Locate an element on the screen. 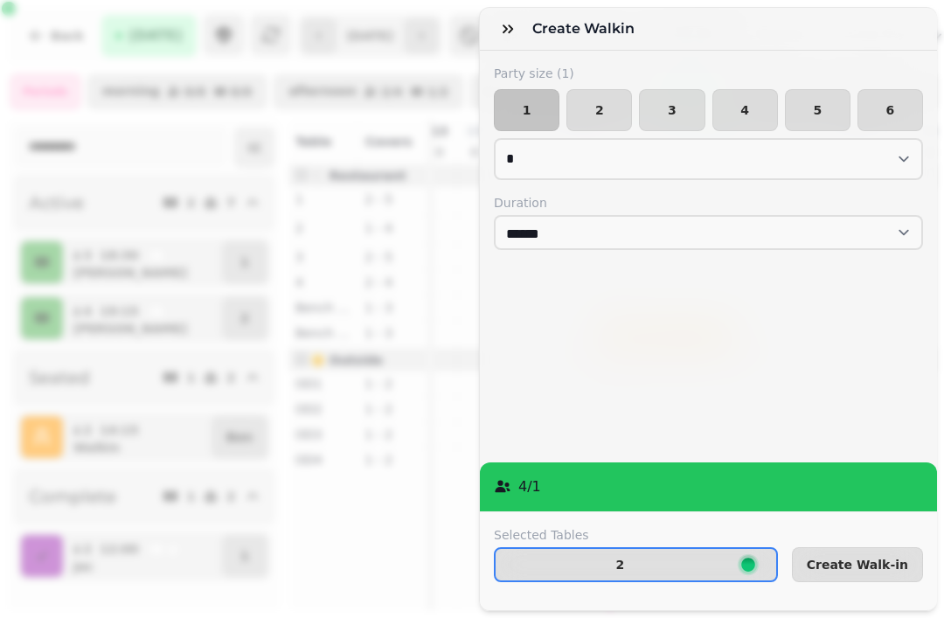 Image resolution: width=944 pixels, height=618 pixels. span: 2 is located at coordinates (599, 110).